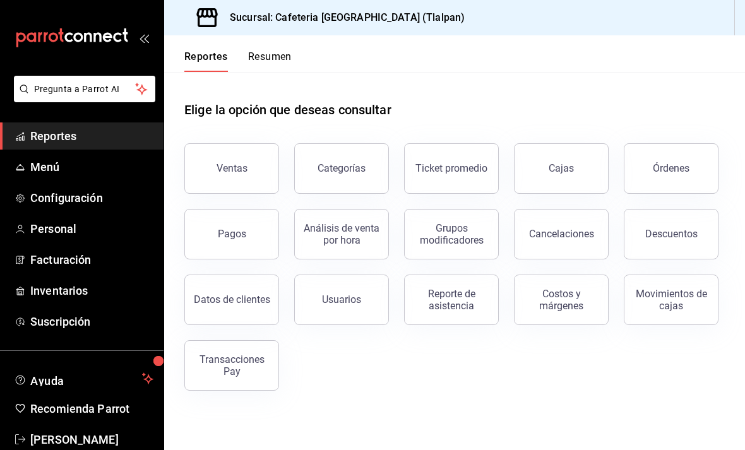 The height and width of the screenshot is (450, 745). What do you see at coordinates (341, 168) in the screenshot?
I see `button: Categorías` at bounding box center [341, 168].